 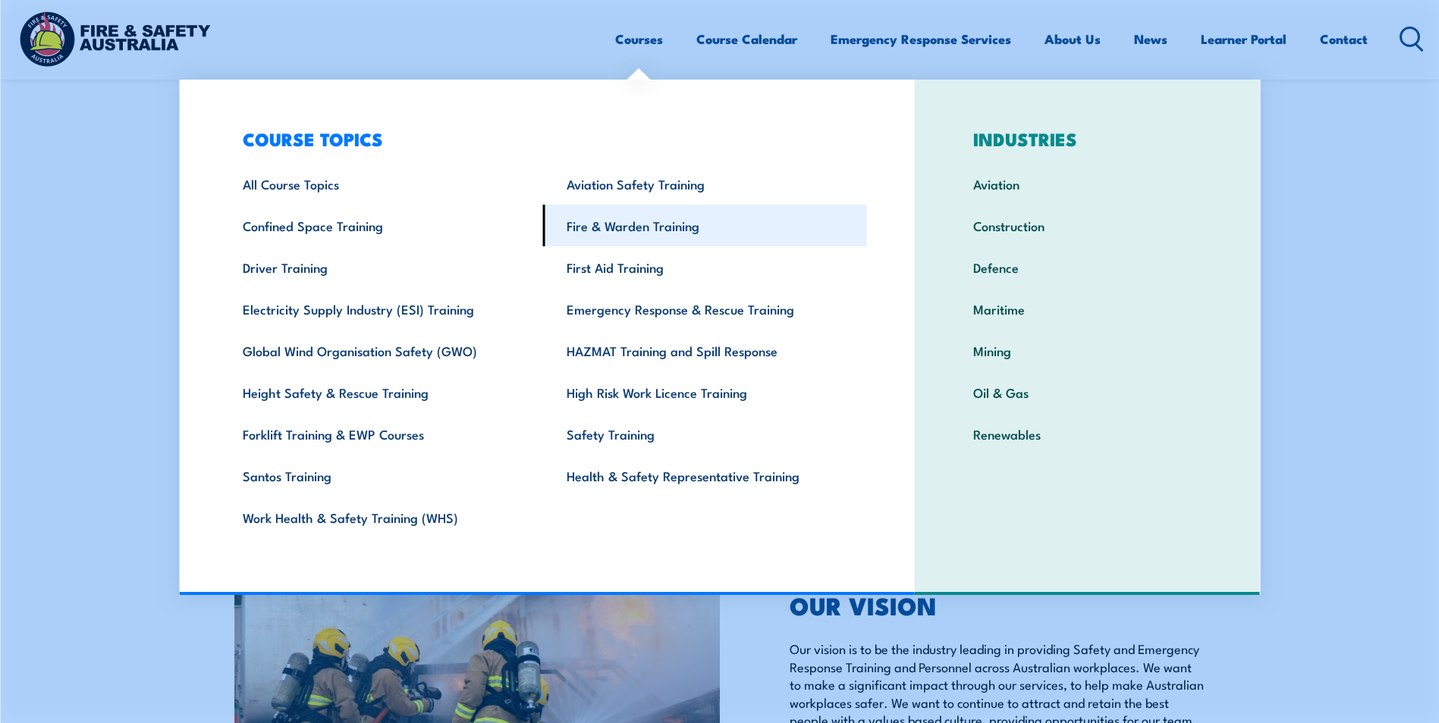 I want to click on a: Emergency Response & Rescue Training, so click(x=705, y=309).